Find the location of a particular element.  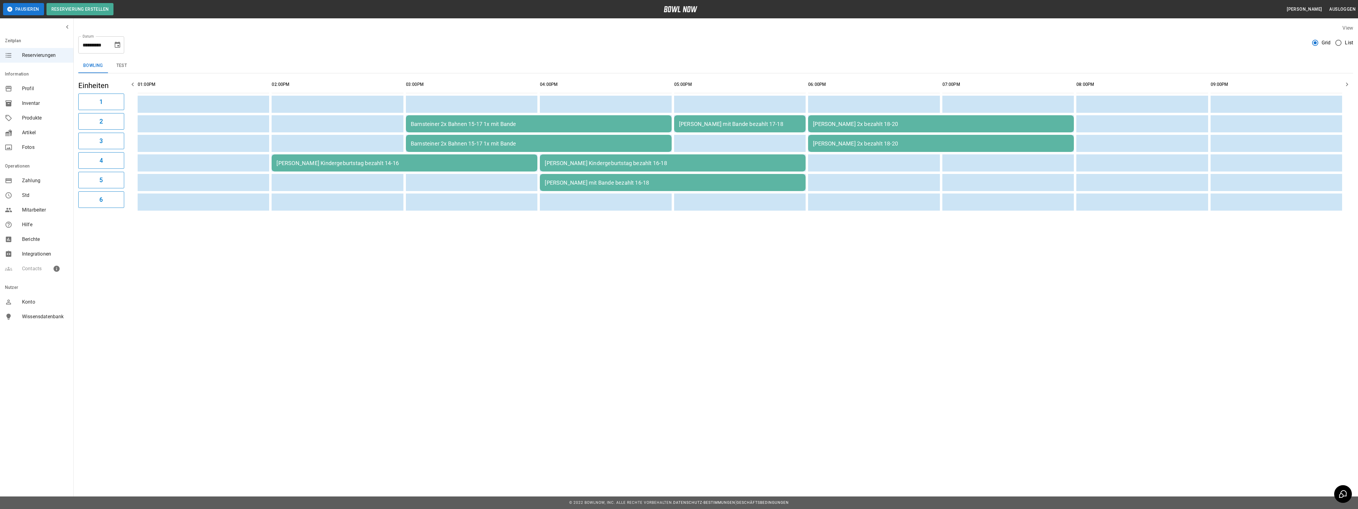

span: © 2022 BowlNow, Inc. Alle Rechte vorbehalten. is located at coordinates (621, 503).